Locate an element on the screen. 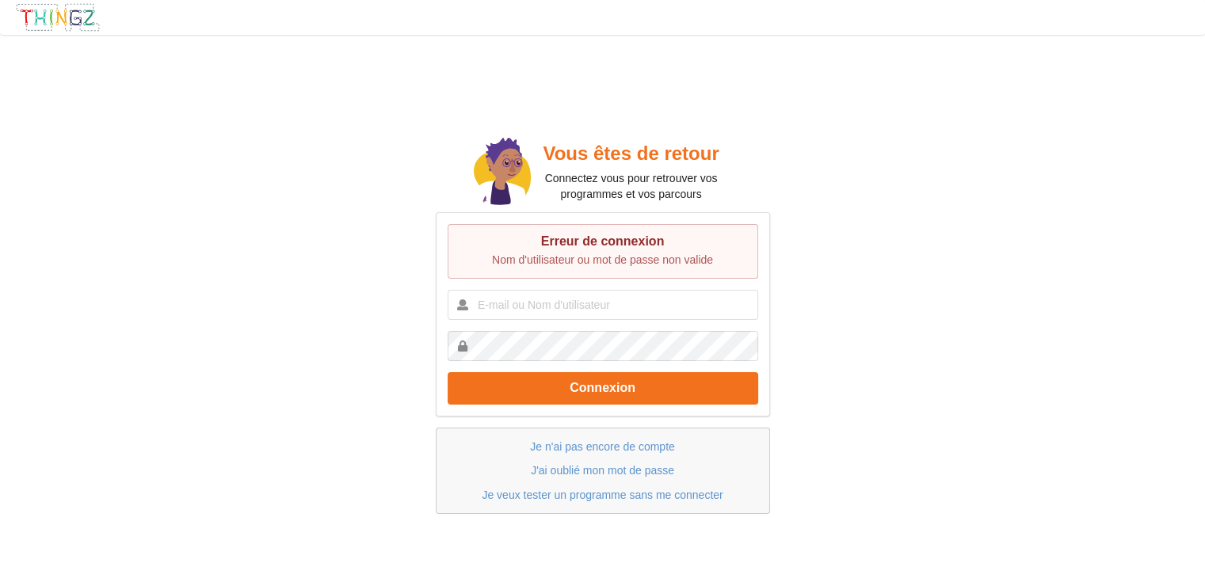 This screenshot has width=1205, height=578. img: thingz_logo.png is located at coordinates (58, 17).